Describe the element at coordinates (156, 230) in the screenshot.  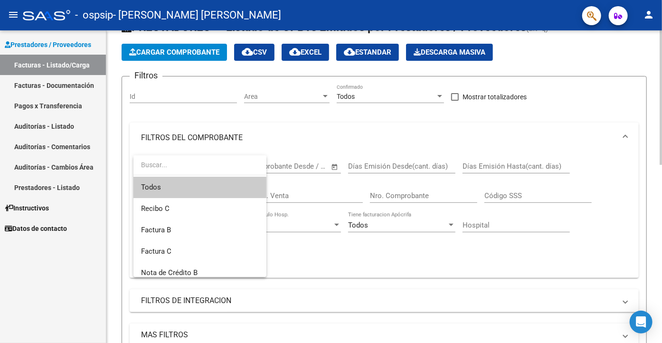
I see `span: Factura B` at that location.